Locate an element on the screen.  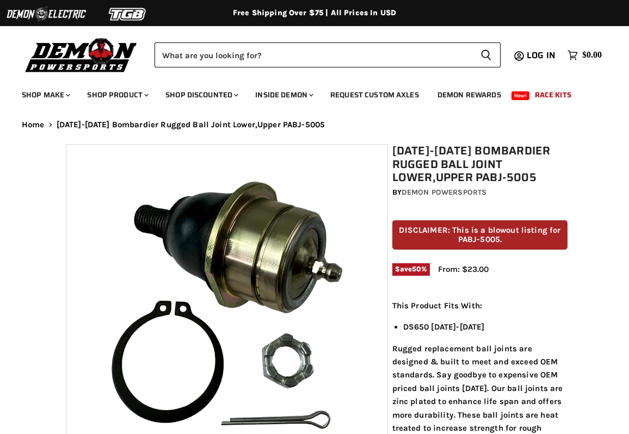
ul: Main menu is located at coordinates (306, 92).